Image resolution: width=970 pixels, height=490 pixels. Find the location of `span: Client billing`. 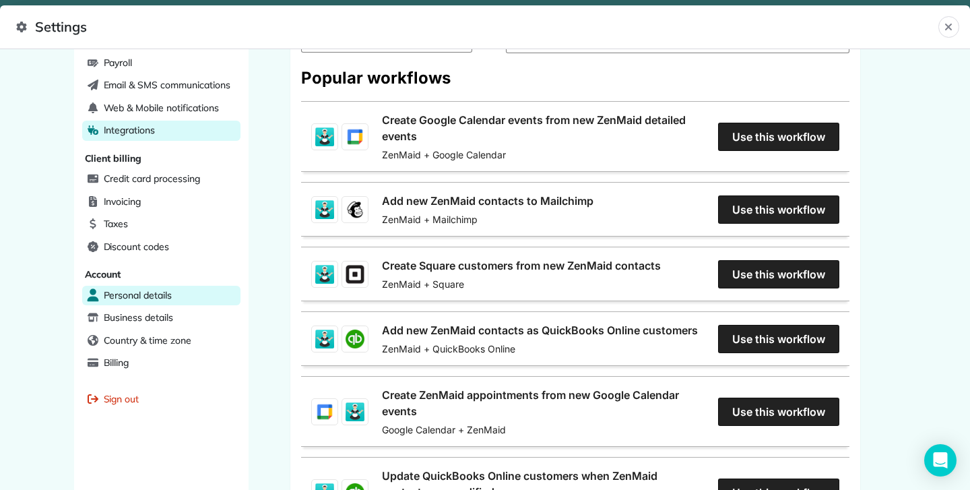

span: Client billing is located at coordinates (113, 158).